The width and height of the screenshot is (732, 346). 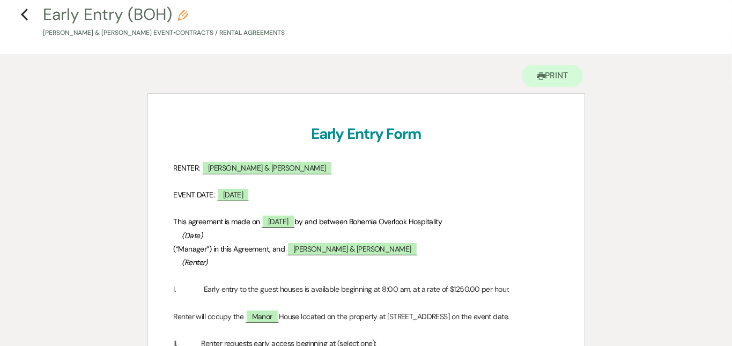 I want to click on span: (“Manager”) in this Agreement, and, so click(x=229, y=249).